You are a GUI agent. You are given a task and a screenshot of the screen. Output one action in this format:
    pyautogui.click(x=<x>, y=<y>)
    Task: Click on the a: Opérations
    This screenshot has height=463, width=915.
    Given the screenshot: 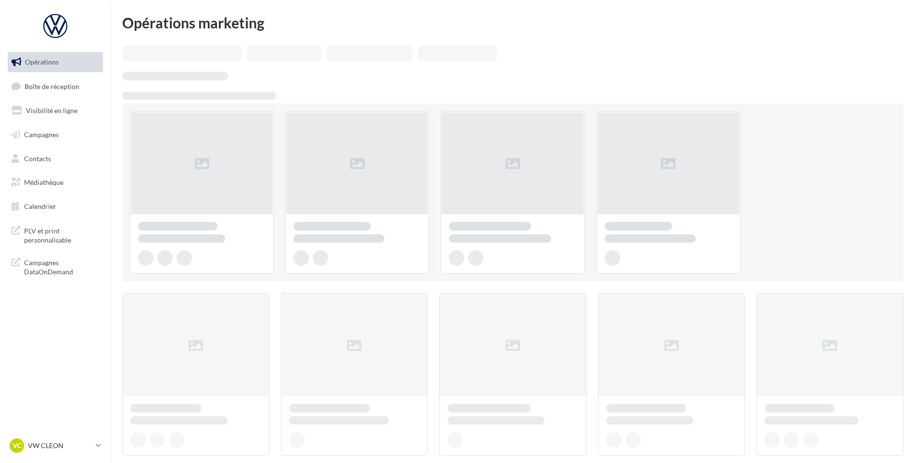 What is the action you would take?
    pyautogui.click(x=55, y=62)
    